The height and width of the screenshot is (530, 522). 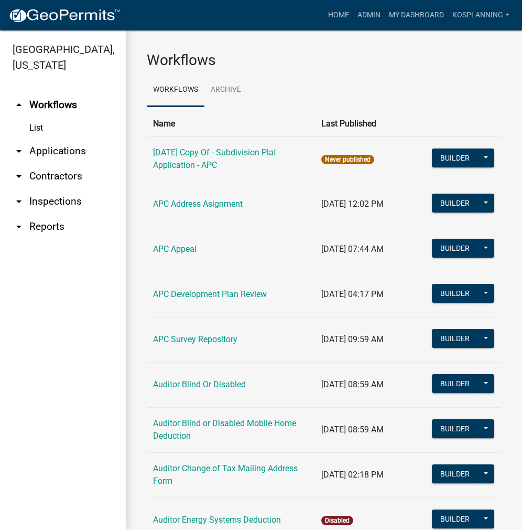 I want to click on h3: Workflows, so click(x=324, y=60).